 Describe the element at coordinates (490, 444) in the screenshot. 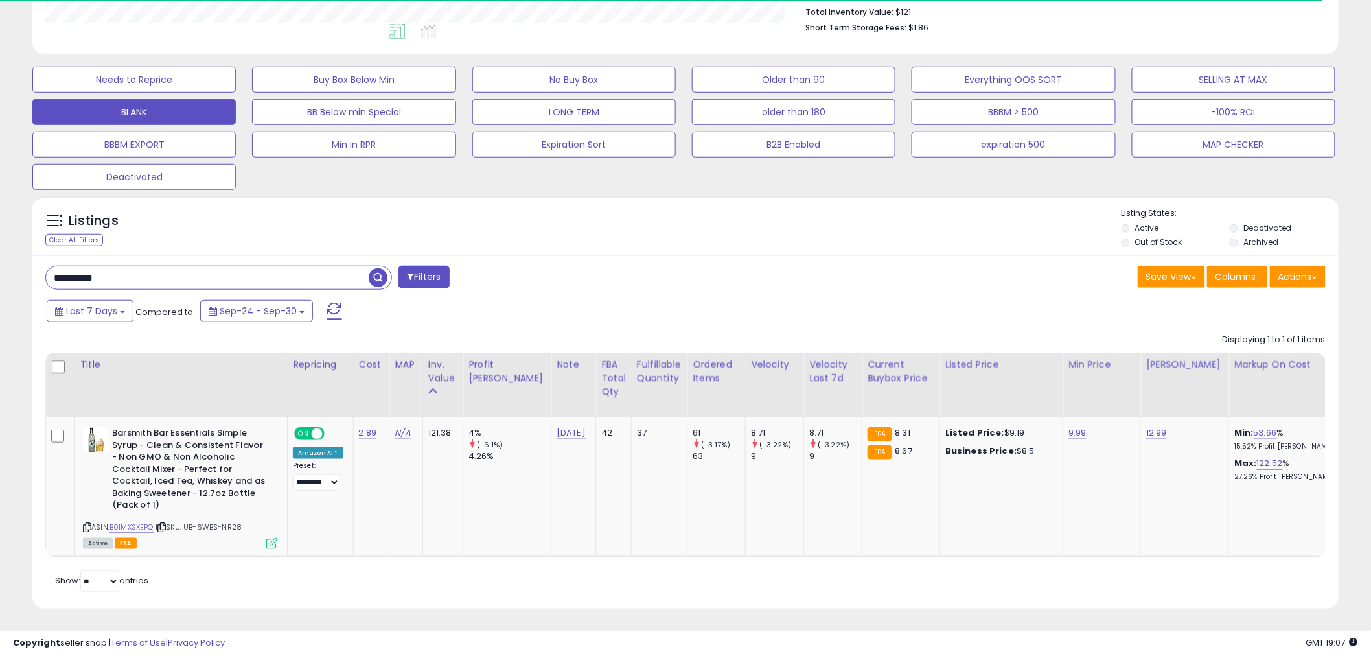

I see `small: (-6.1%)` at that location.